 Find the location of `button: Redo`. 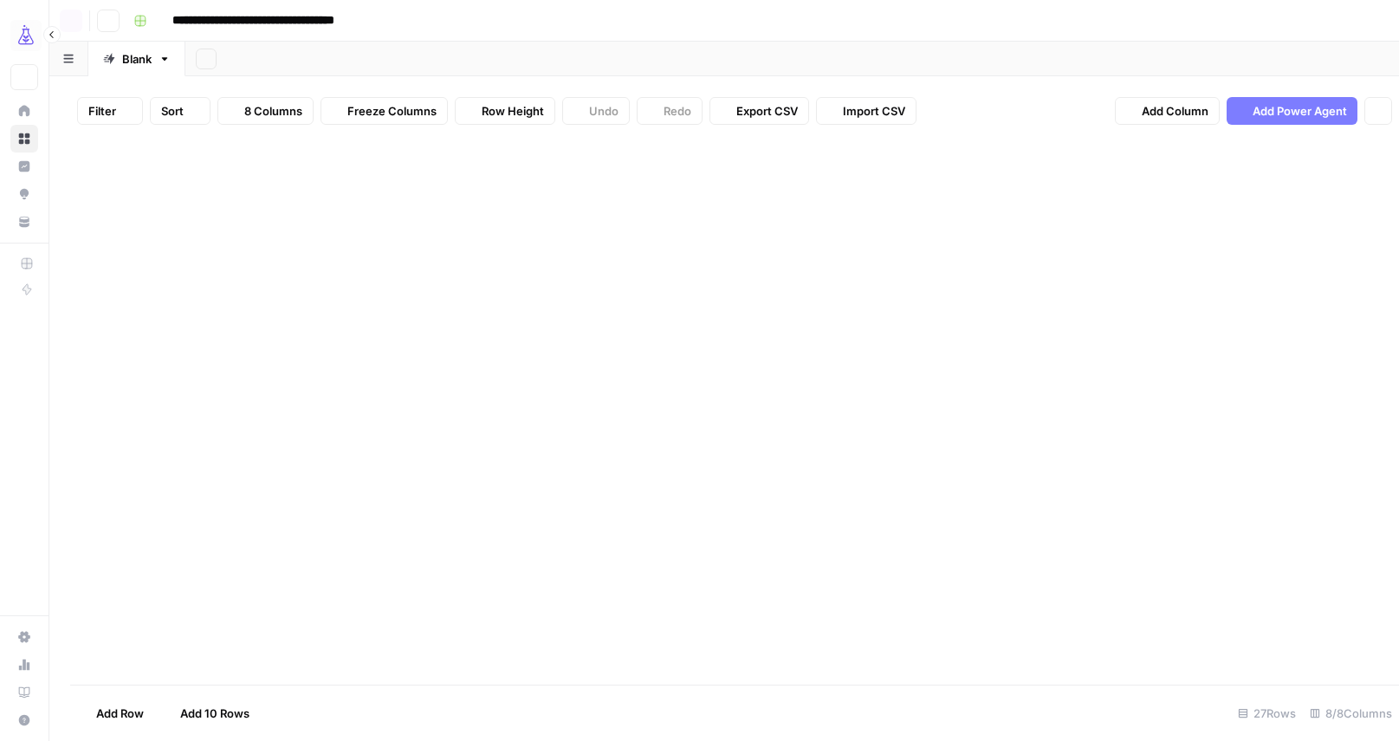

button: Redo is located at coordinates (670, 111).